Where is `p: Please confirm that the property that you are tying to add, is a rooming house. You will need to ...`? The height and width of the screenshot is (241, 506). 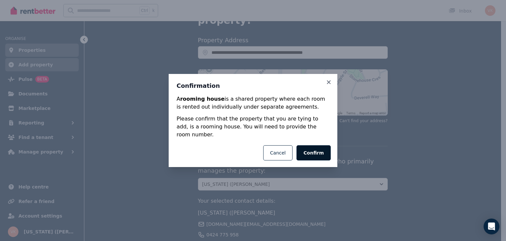
p: Please confirm that the property that you are tying to add, is a rooming house. You will need to ... is located at coordinates (253, 127).